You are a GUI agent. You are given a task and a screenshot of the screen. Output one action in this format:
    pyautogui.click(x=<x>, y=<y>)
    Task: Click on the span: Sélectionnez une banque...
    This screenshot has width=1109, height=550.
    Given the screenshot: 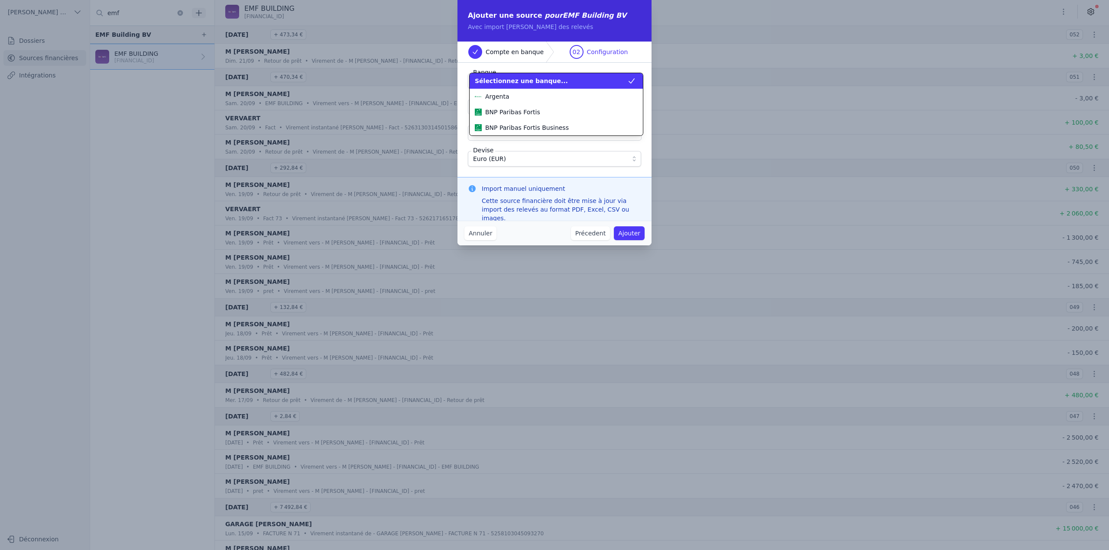 What is the action you would take?
    pyautogui.click(x=521, y=81)
    